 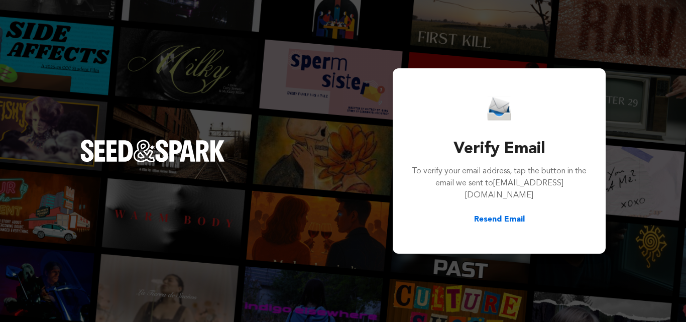 I want to click on img: Seed&Spark Logo, so click(x=153, y=151).